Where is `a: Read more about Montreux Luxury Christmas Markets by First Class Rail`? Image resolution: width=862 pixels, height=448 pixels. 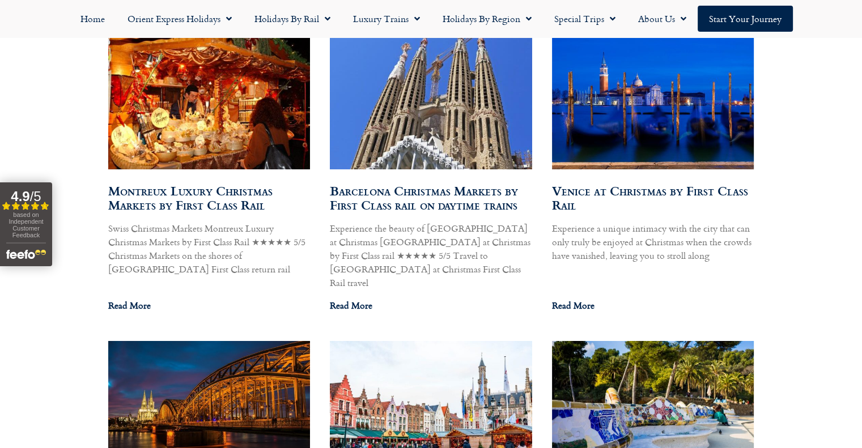
a: Read more about Montreux Luxury Christmas Markets by First Class Rail is located at coordinates (129, 305).